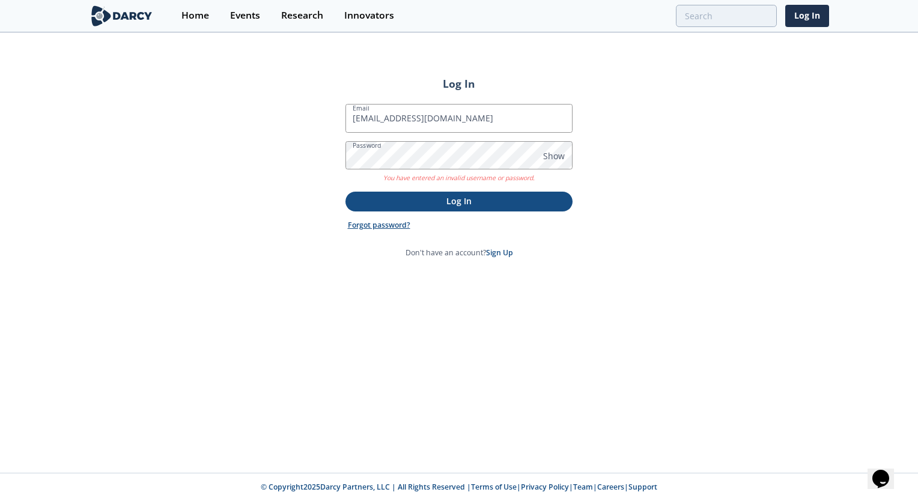 The image size is (918, 501). Describe the element at coordinates (554, 156) in the screenshot. I see `span: Show` at that location.